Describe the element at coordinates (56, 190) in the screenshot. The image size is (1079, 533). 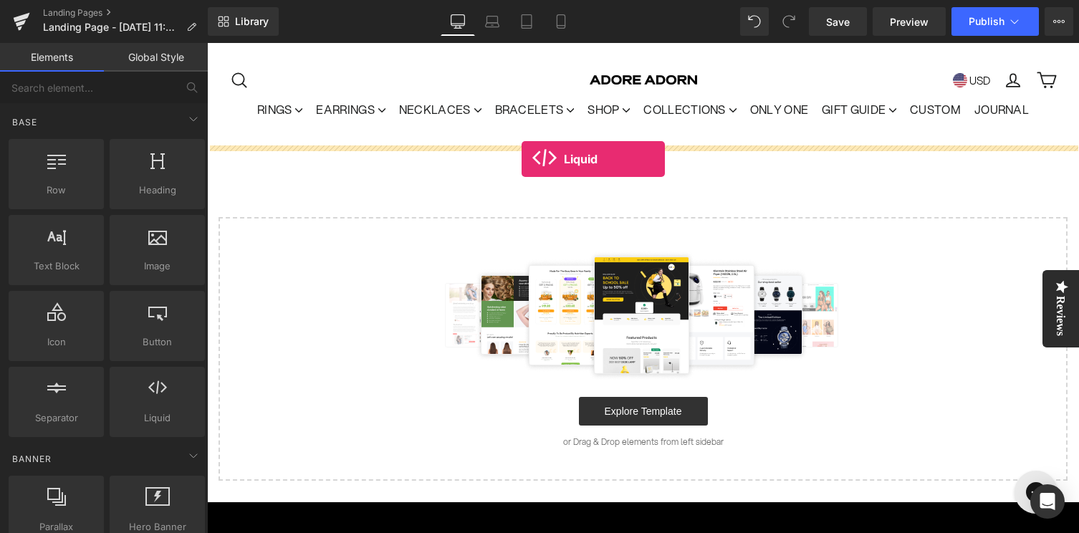
I see `span: Row` at that location.